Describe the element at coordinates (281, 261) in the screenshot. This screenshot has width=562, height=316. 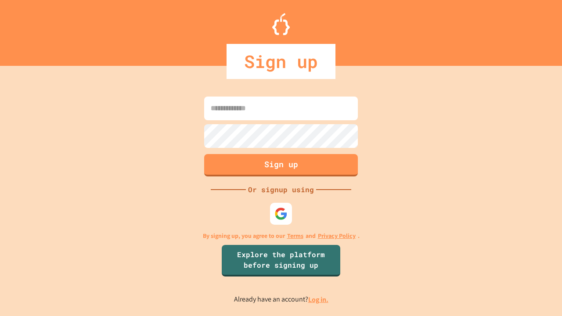
I see `a: Explore the platform before signing up` at that location.